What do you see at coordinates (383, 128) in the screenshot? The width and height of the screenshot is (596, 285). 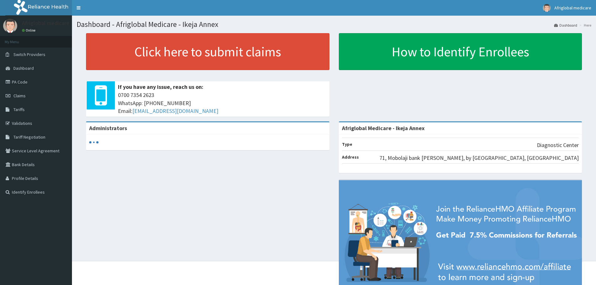 I see `strong: Afriglobal Medicare - Ikeja Annex` at bounding box center [383, 128].